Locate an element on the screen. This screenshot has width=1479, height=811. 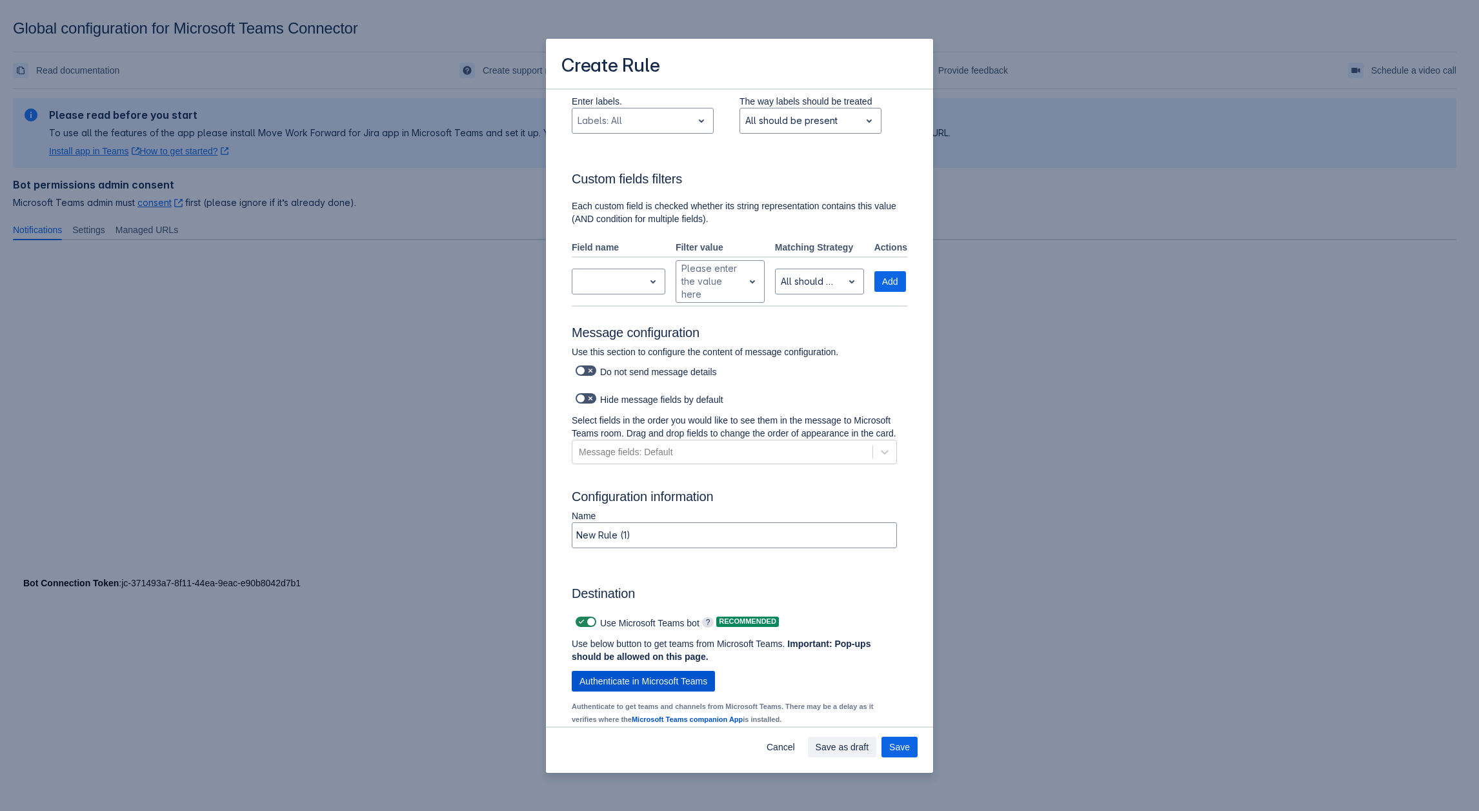
p: Name is located at coordinates (734, 516).